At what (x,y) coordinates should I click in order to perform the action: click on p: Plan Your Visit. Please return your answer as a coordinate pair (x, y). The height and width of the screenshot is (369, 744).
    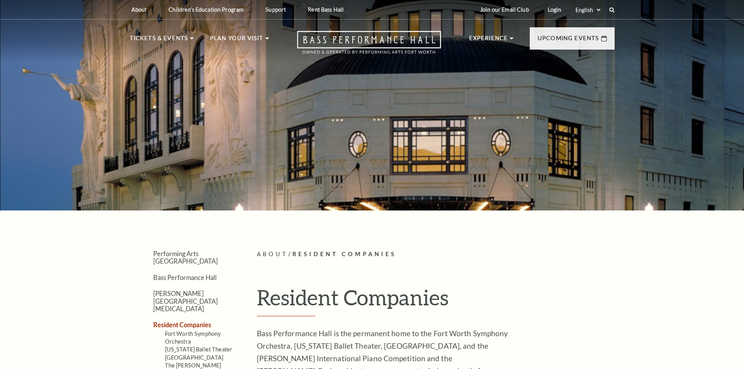
    Looking at the image, I should click on (237, 41).